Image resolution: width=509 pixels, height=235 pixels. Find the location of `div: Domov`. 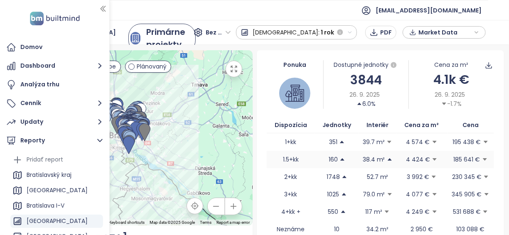

div: Domov is located at coordinates (31, 47).